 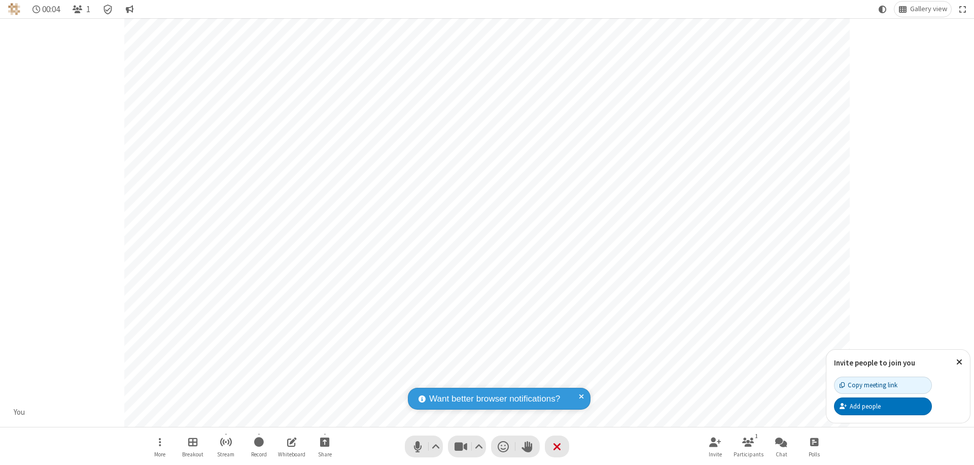 I want to click on img: QA Selenium DO NOT DELETE OR CHANGE, so click(x=14, y=9).